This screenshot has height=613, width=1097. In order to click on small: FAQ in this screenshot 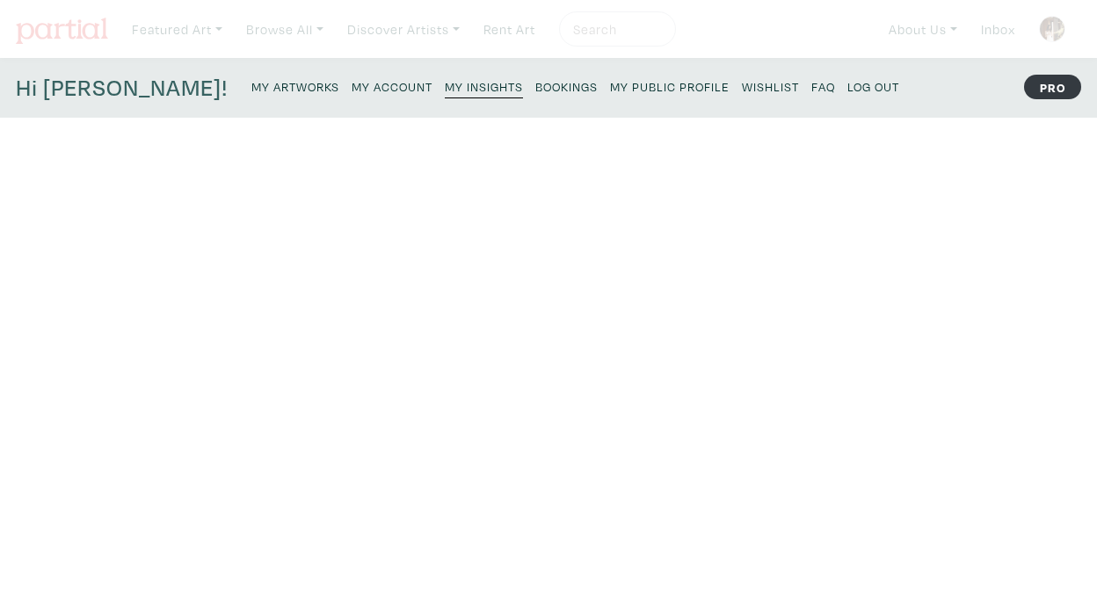, I will do `click(822, 86)`.